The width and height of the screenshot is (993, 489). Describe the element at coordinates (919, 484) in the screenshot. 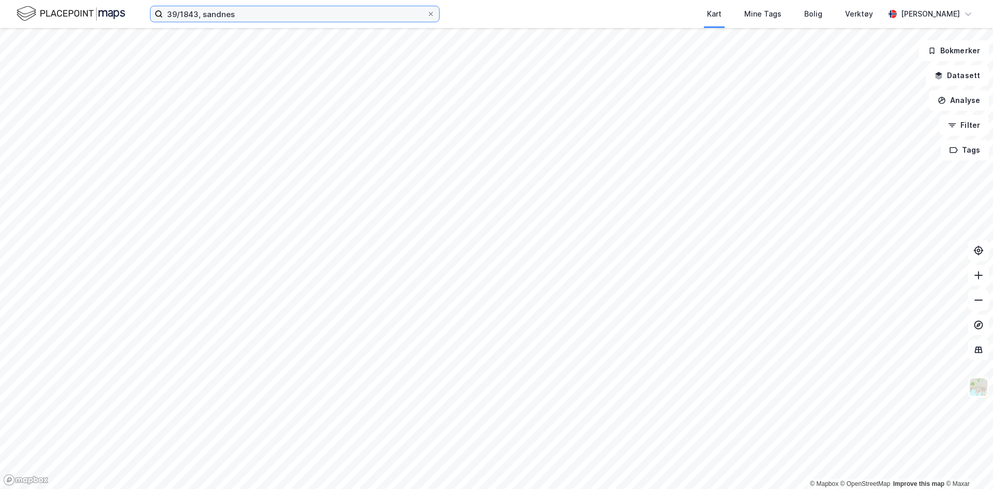

I see `a: Improve this map` at that location.